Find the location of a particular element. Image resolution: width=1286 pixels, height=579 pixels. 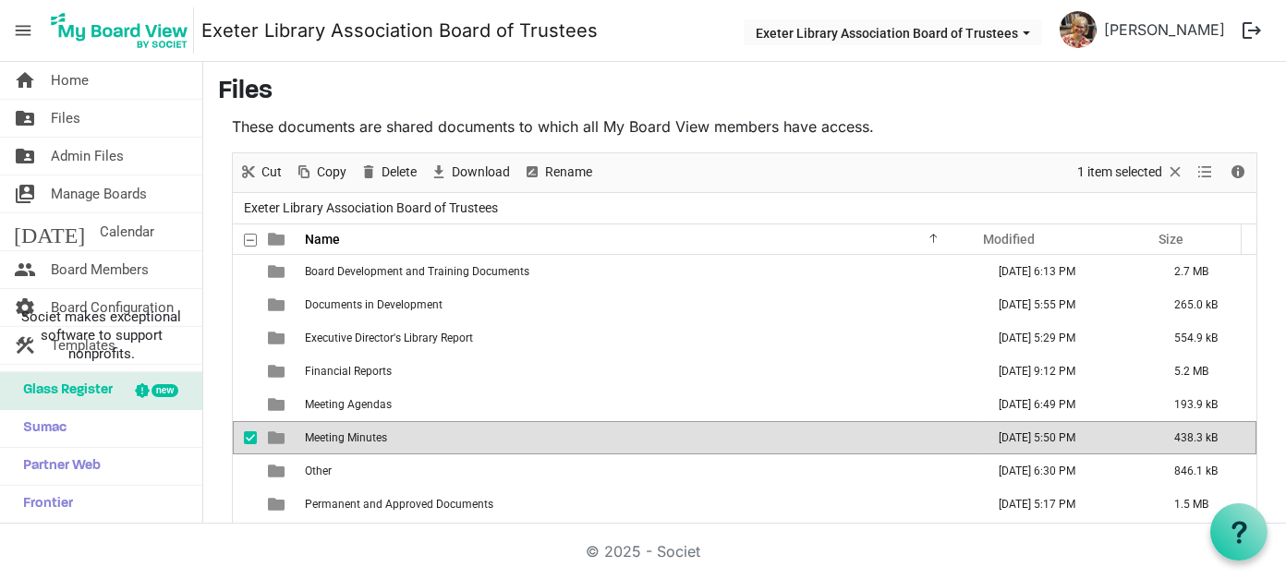

td: May 15, 2025 6:13 PM column header Modified is located at coordinates (1067, 272).